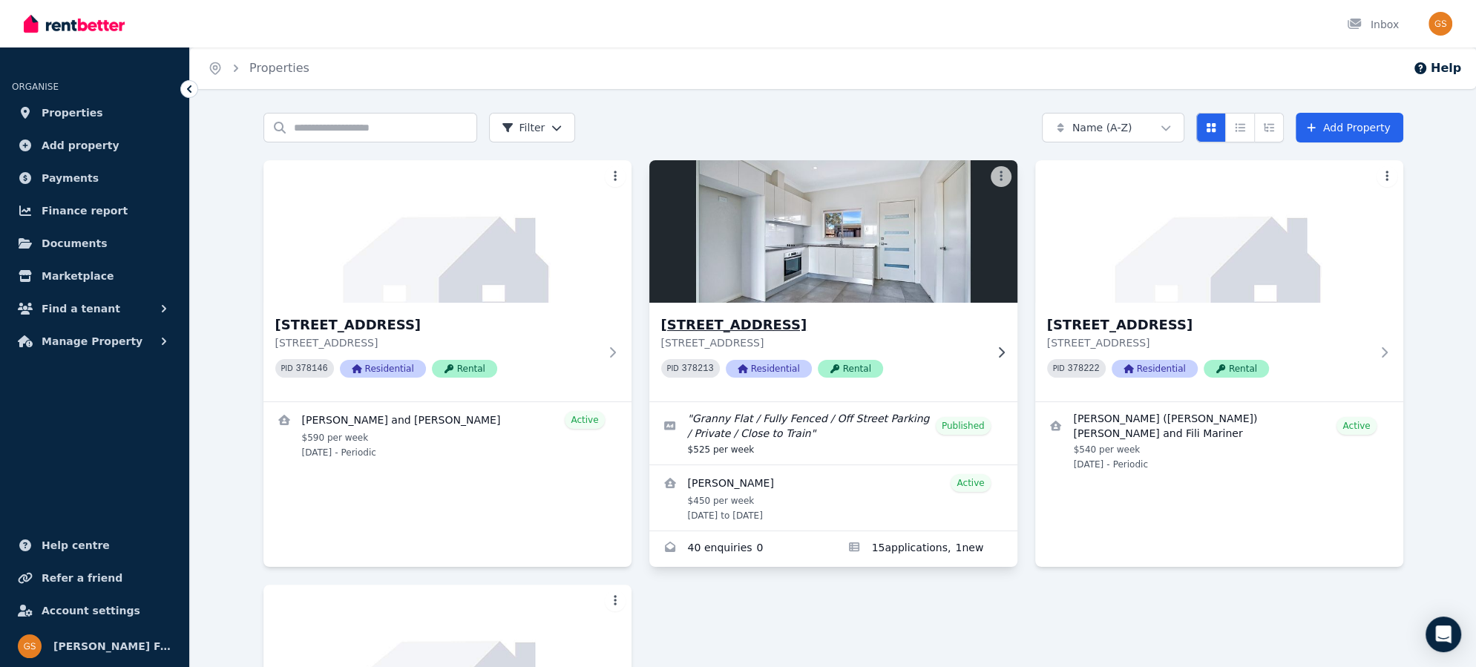 The width and height of the screenshot is (1476, 667). What do you see at coordinates (74, 243) in the screenshot?
I see `span: Documents` at bounding box center [74, 243].